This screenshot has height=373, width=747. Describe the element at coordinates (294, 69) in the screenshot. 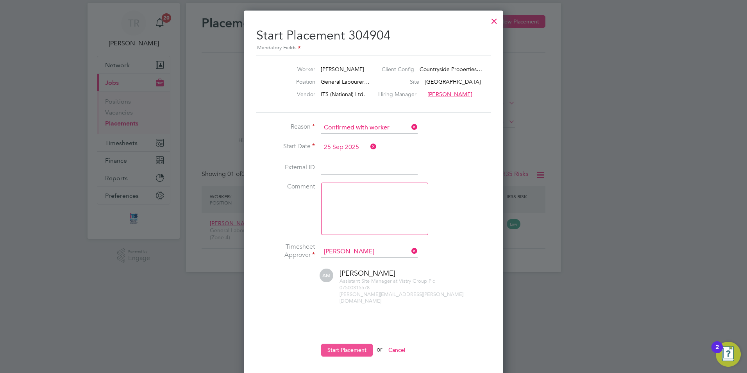

I see `label: Worker` at that location.